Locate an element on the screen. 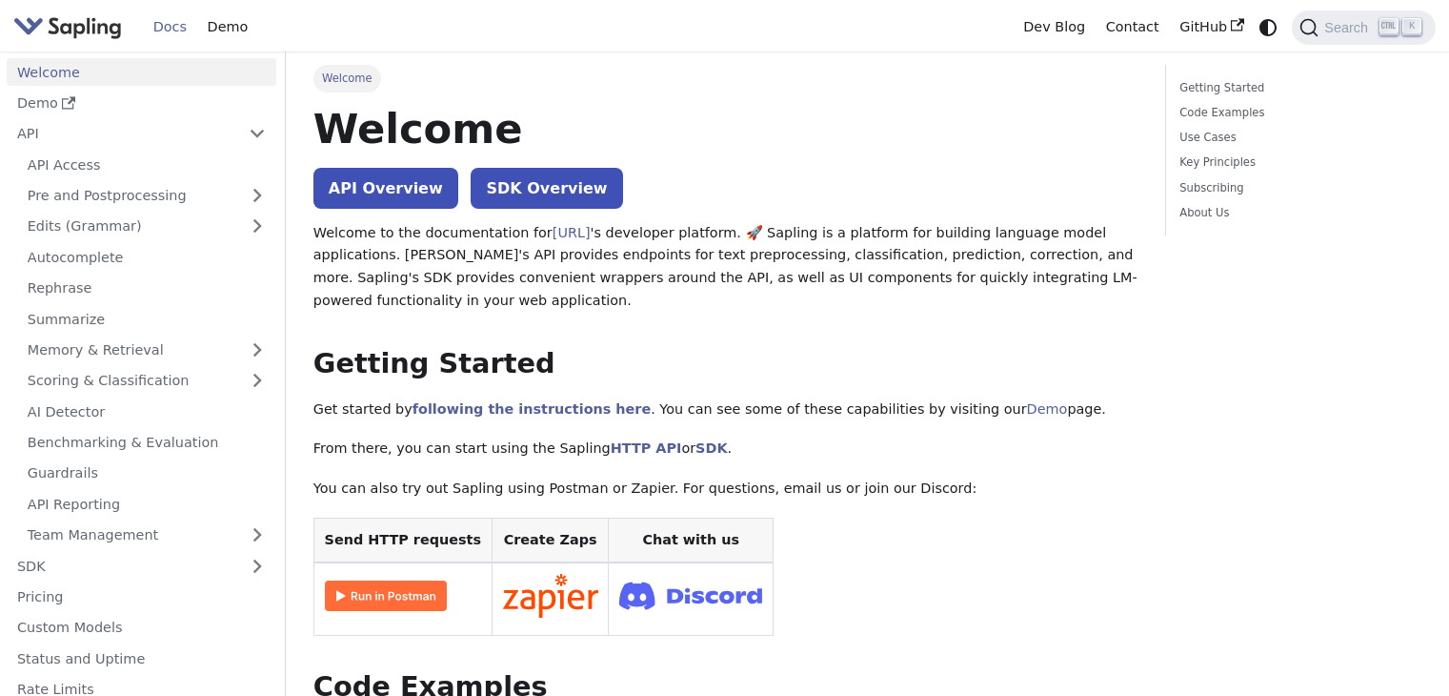  span: Welcome is located at coordinates (347, 78).